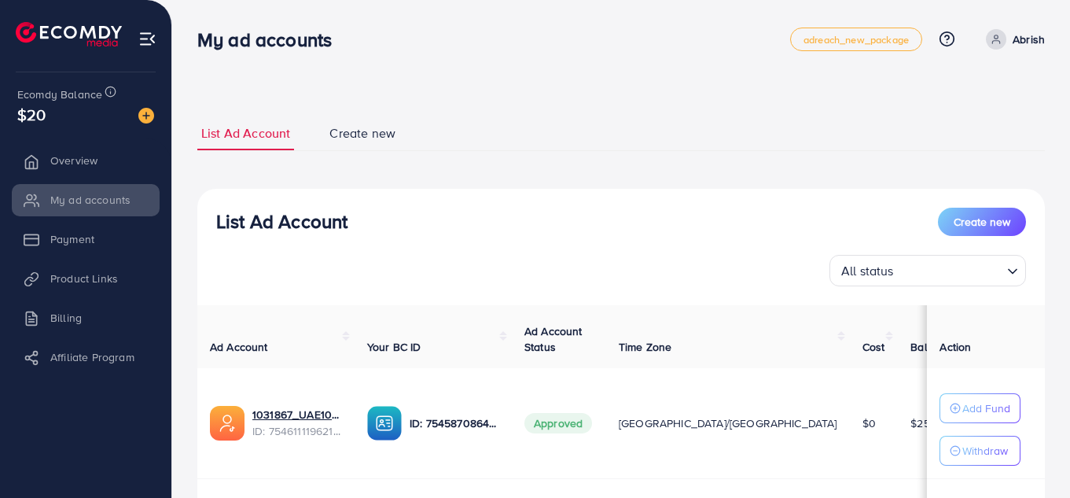 The height and width of the screenshot is (498, 1070). I want to click on span: Time Zone, so click(645, 347).